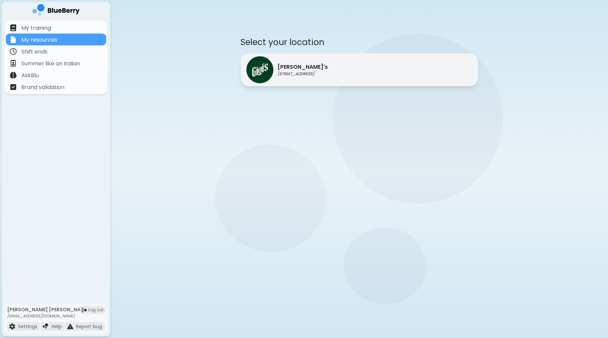 The image size is (608, 338). What do you see at coordinates (43, 87) in the screenshot?
I see `p: Brand validation` at bounding box center [43, 87].